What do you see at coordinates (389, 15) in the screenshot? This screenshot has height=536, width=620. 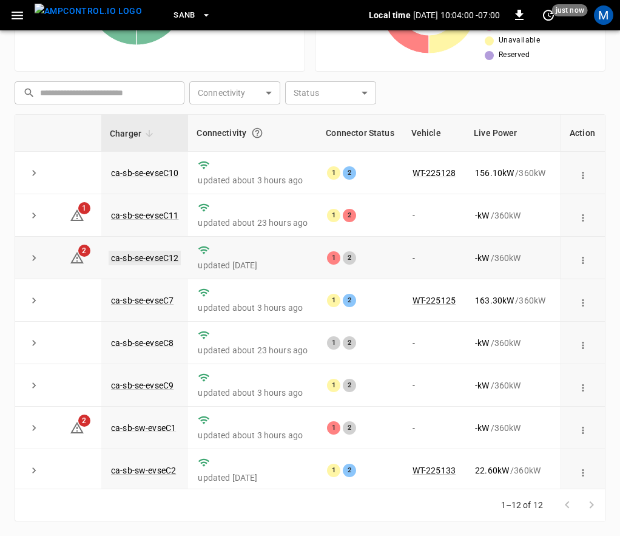 I see `p: Local time` at bounding box center [389, 15].